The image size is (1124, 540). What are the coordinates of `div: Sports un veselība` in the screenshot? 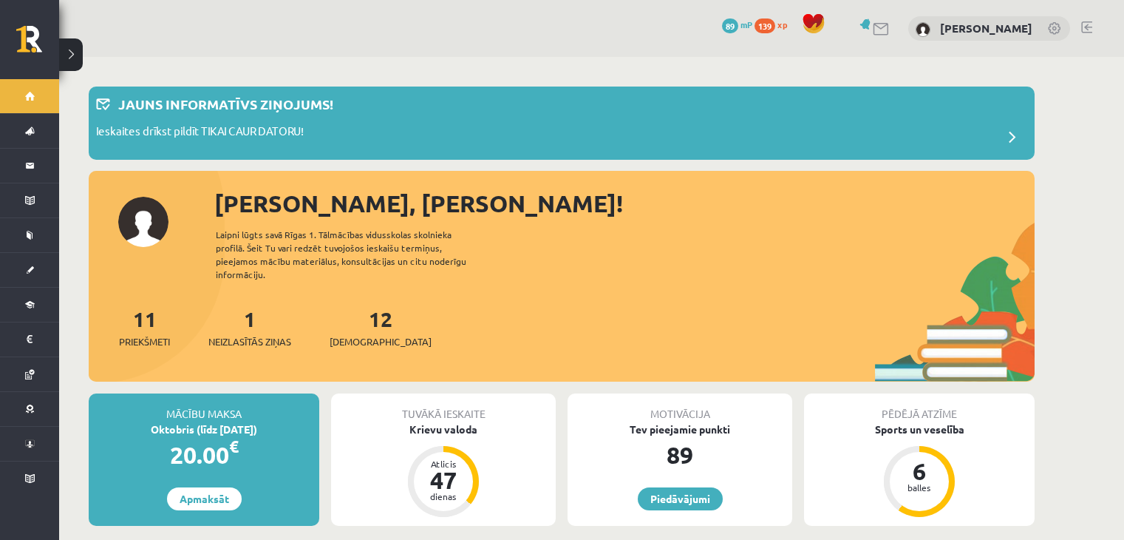 It's located at (919, 429).